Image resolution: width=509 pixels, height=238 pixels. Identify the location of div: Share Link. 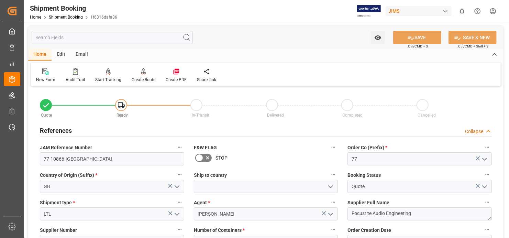
(206, 80).